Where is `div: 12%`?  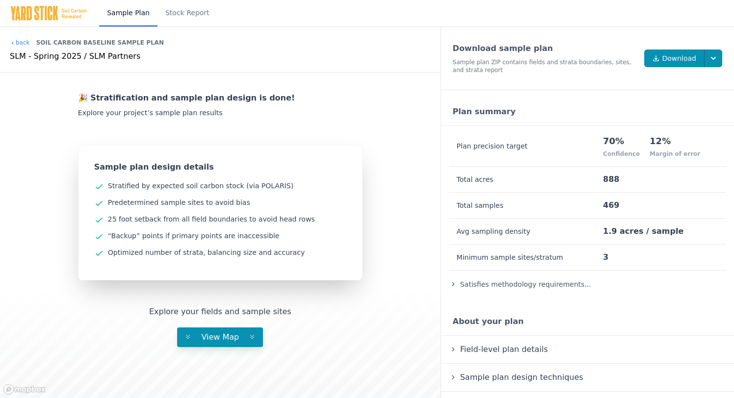
div: 12% is located at coordinates (675, 141).